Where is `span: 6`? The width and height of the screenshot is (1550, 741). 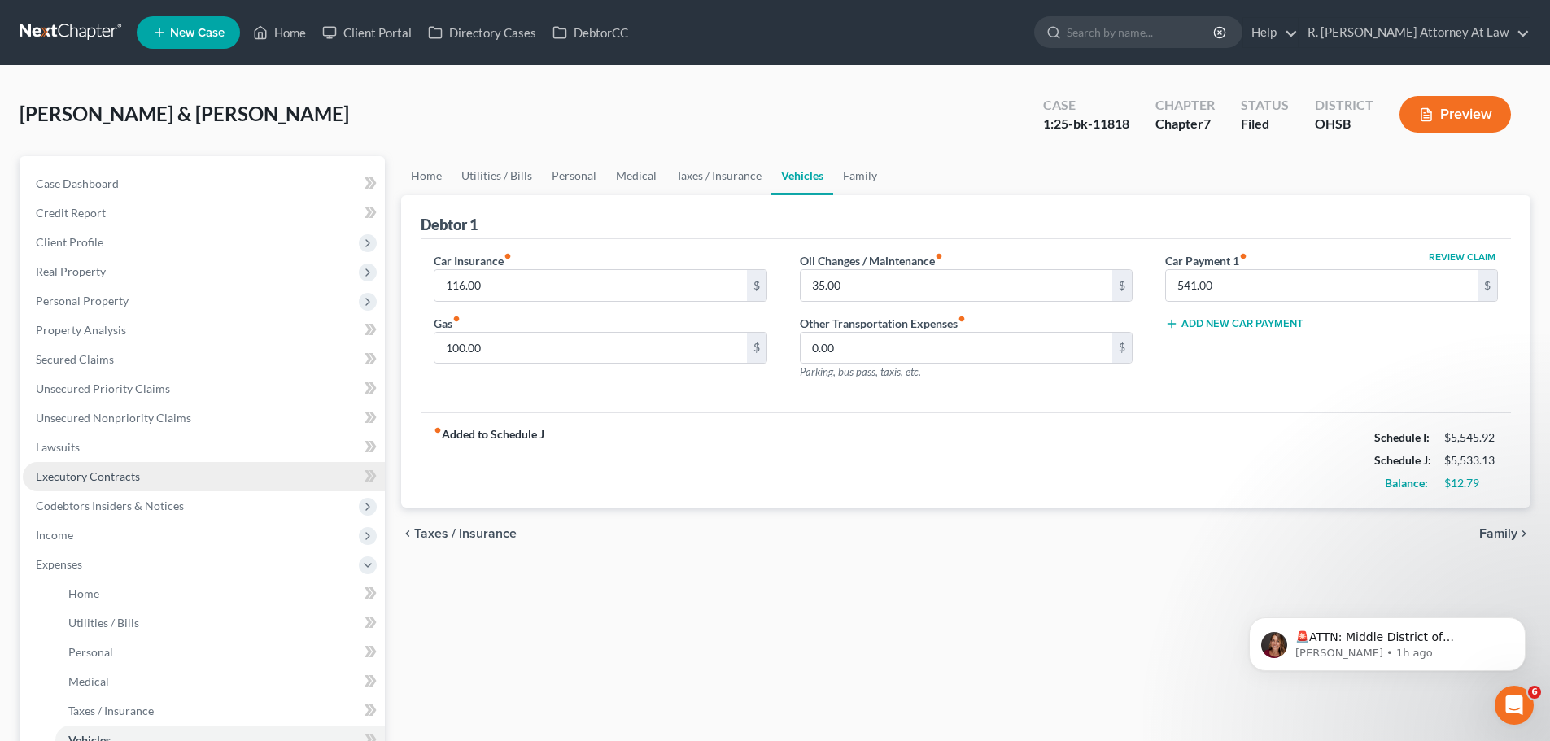 span: 6 is located at coordinates (1534, 692).